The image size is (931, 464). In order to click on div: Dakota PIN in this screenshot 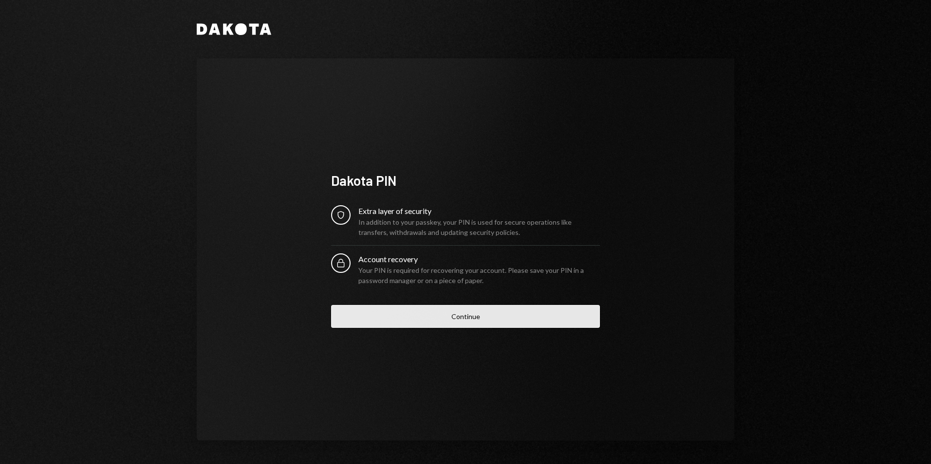, I will do `click(465, 181)`.